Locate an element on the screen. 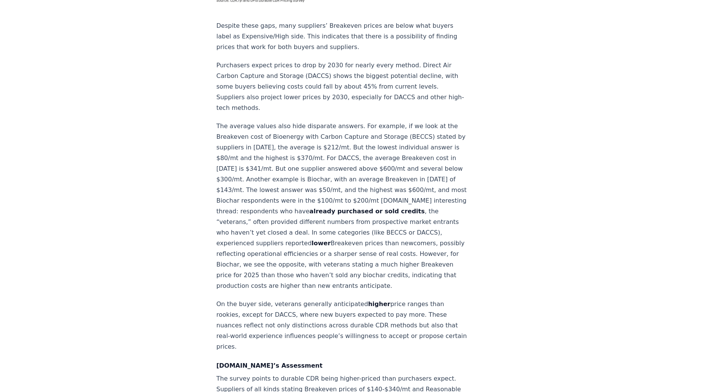 The image size is (725, 392). strong: already purchased or sold credits is located at coordinates (367, 211).